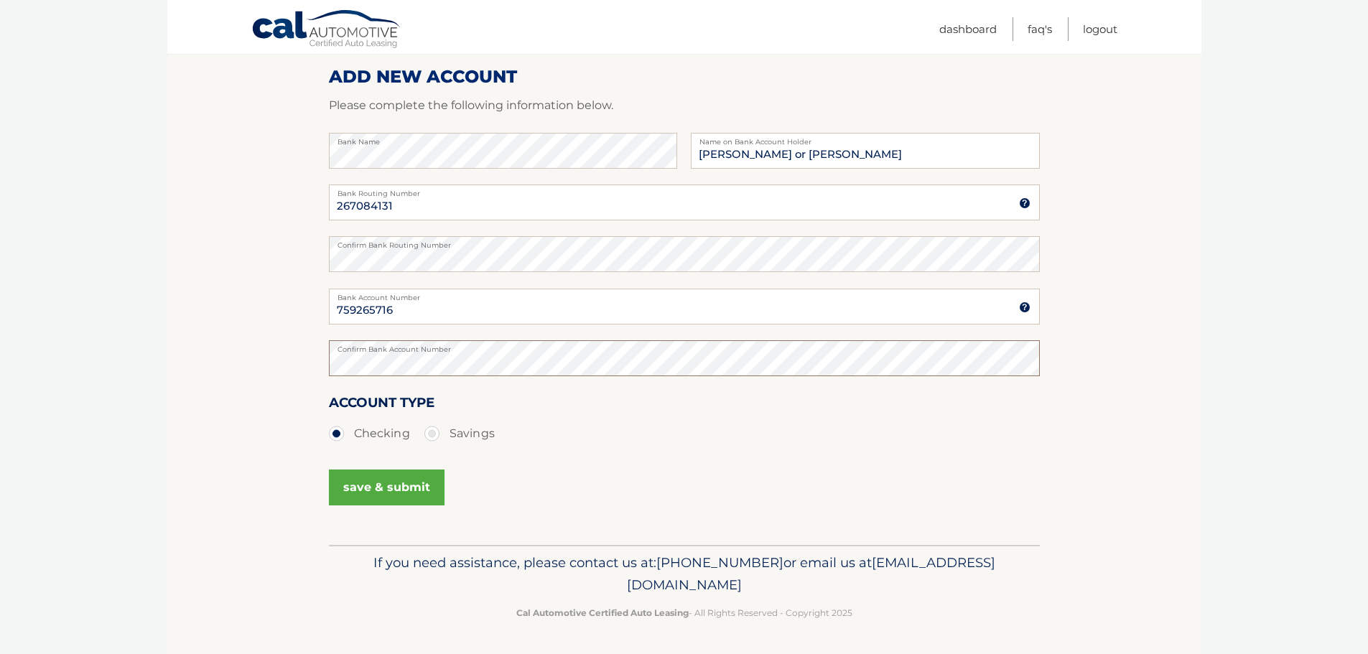  What do you see at coordinates (684, 77) in the screenshot?
I see `h2: ADD NEW ACCOUNT` at bounding box center [684, 77].